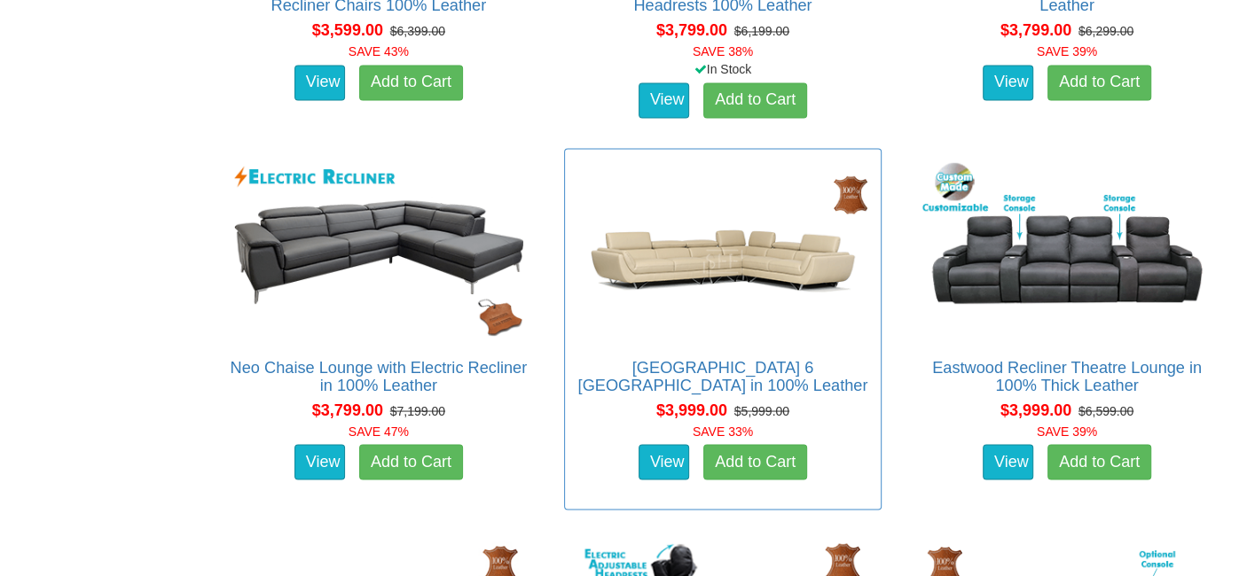 The width and height of the screenshot is (1239, 576). Describe the element at coordinates (762, 411) in the screenshot. I see `del: $5,999.00` at that location.